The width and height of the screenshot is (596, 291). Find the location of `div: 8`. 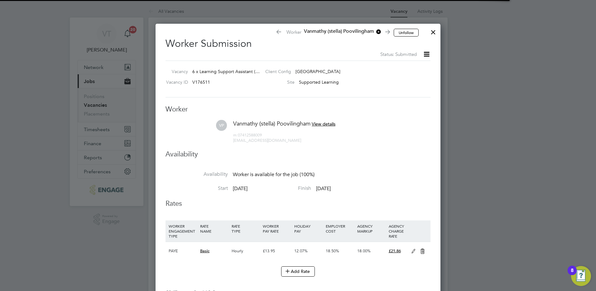

div: 8 is located at coordinates (572, 274).